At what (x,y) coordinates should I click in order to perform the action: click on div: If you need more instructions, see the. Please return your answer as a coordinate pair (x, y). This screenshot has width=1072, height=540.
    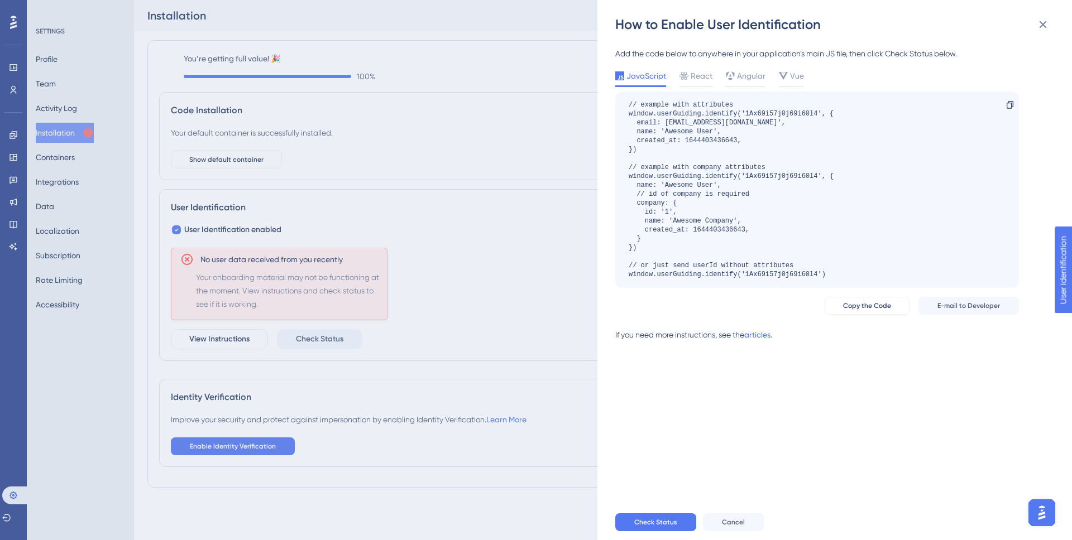
    Looking at the image, I should click on (679, 335).